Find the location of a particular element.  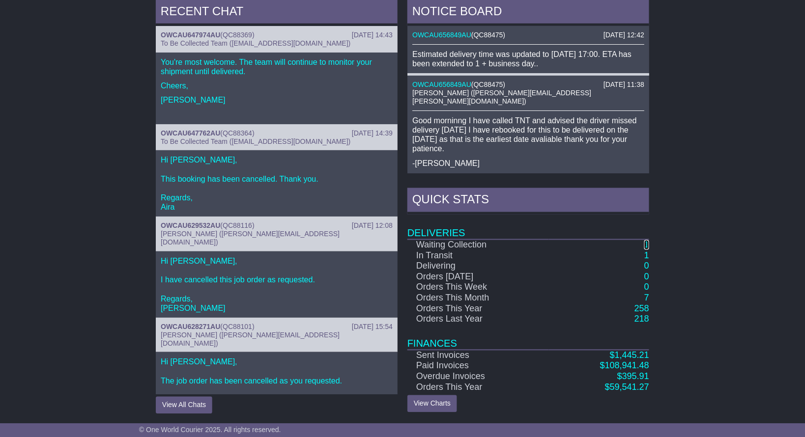

span: QC88364 is located at coordinates (237, 133).